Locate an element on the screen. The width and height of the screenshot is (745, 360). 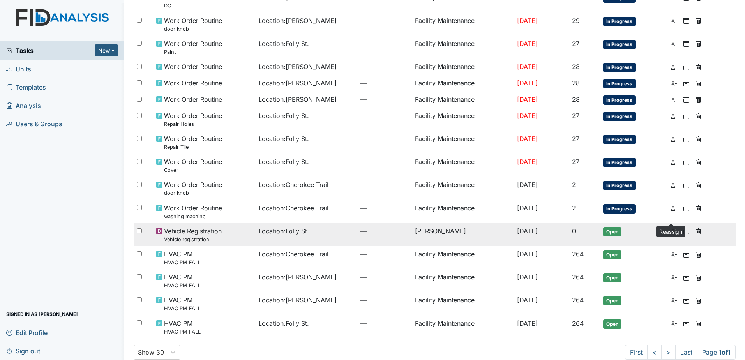
span: Templates is located at coordinates (26, 87).